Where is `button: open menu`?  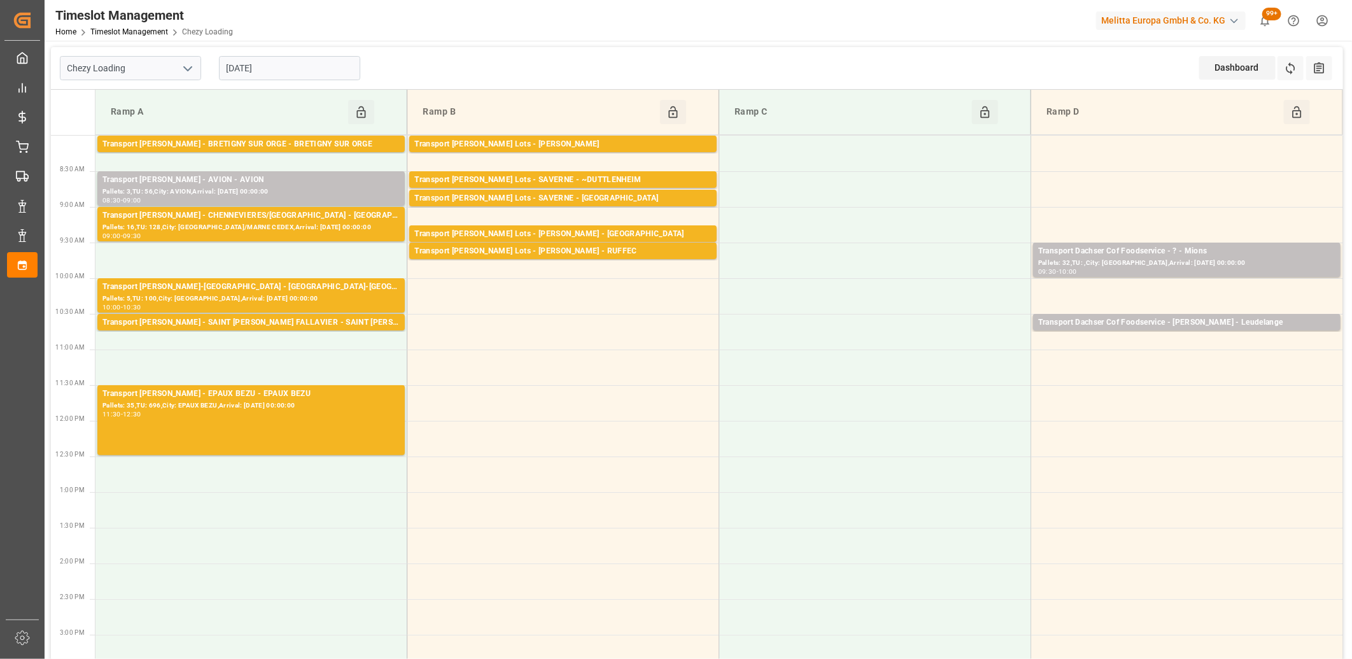
button: open menu is located at coordinates (187, 68).